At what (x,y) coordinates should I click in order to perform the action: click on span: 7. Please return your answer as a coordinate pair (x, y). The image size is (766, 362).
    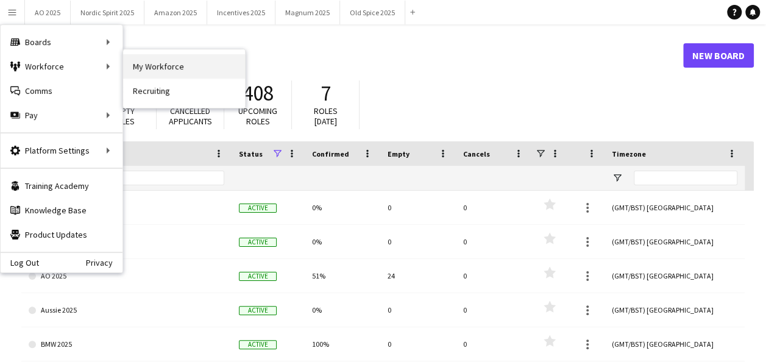
    Looking at the image, I should click on (326, 93).